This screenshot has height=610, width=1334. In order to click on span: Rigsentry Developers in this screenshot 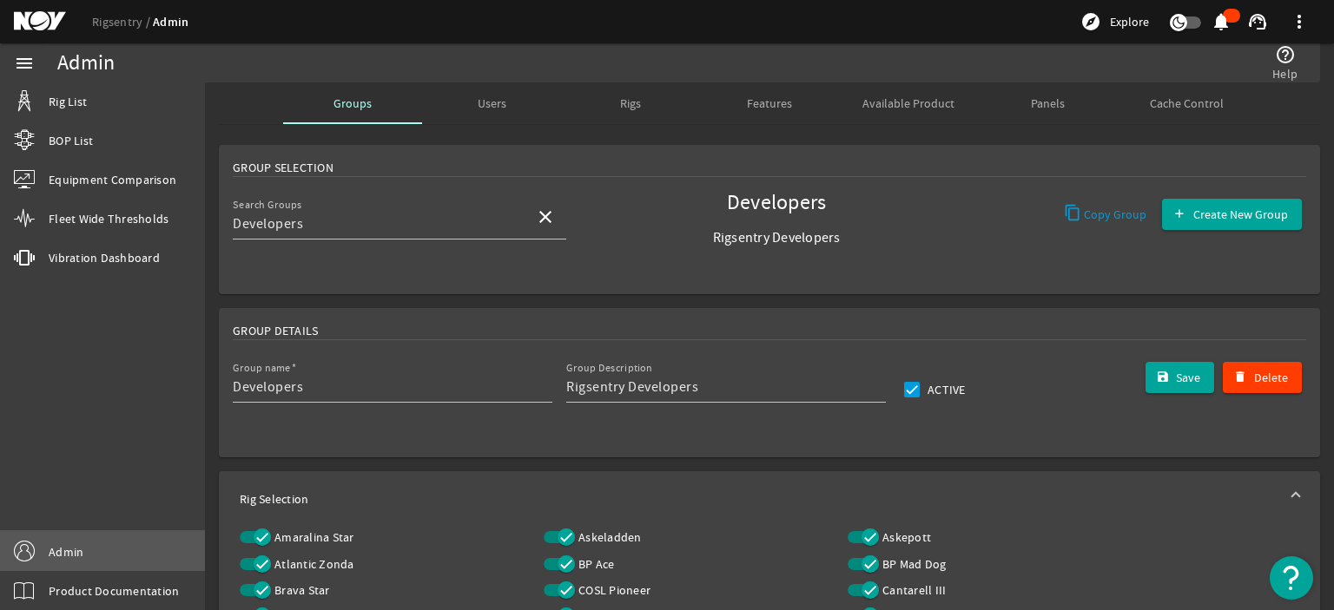, I will do `click(776, 238)`.